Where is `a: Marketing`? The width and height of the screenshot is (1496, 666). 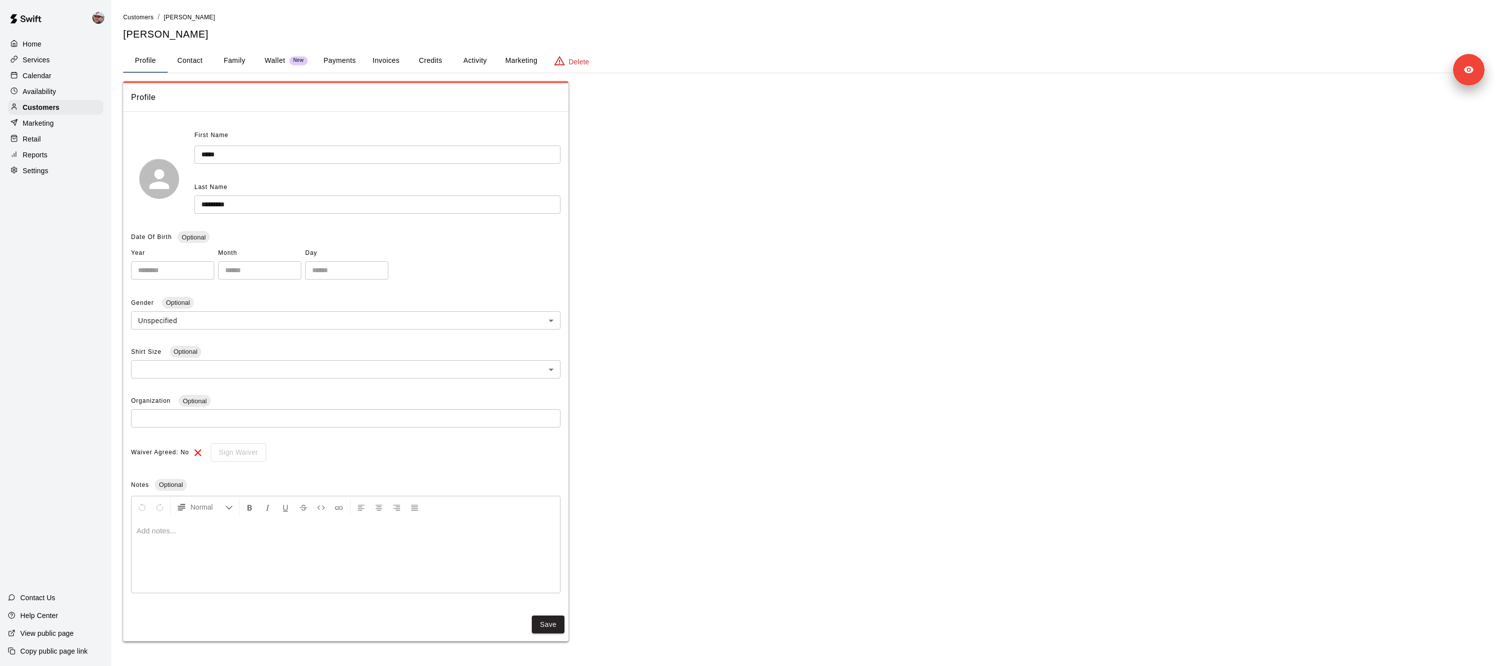
a: Marketing is located at coordinates (55, 123).